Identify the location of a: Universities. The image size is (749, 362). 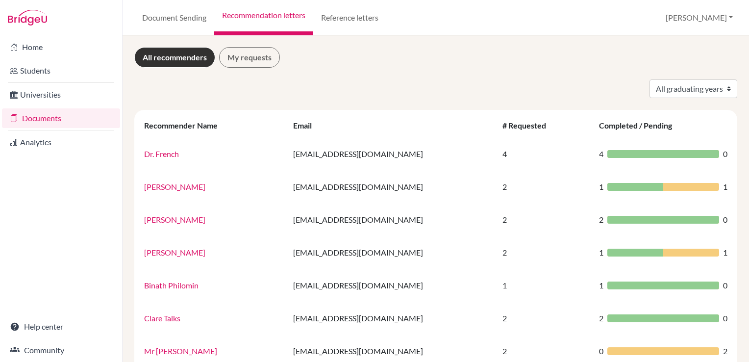
(61, 95).